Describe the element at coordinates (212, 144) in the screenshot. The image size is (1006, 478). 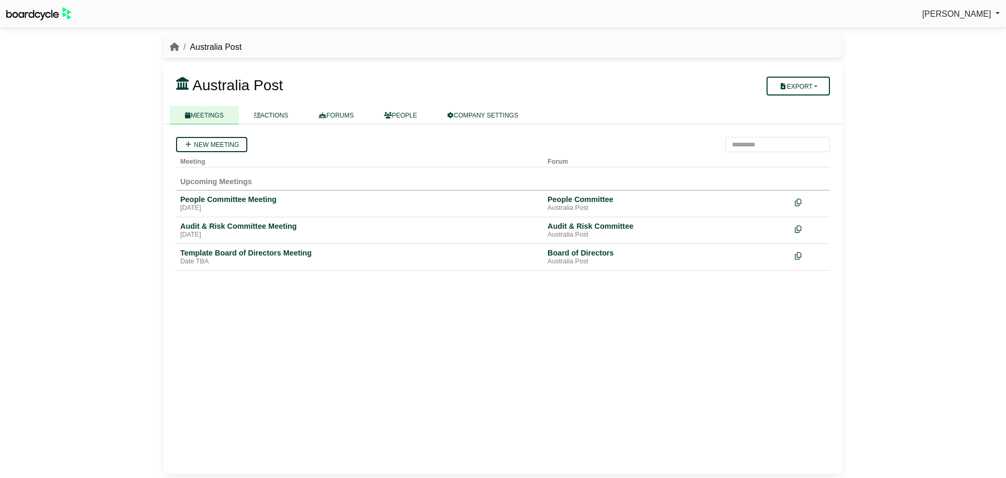
I see `a: New meeting` at that location.